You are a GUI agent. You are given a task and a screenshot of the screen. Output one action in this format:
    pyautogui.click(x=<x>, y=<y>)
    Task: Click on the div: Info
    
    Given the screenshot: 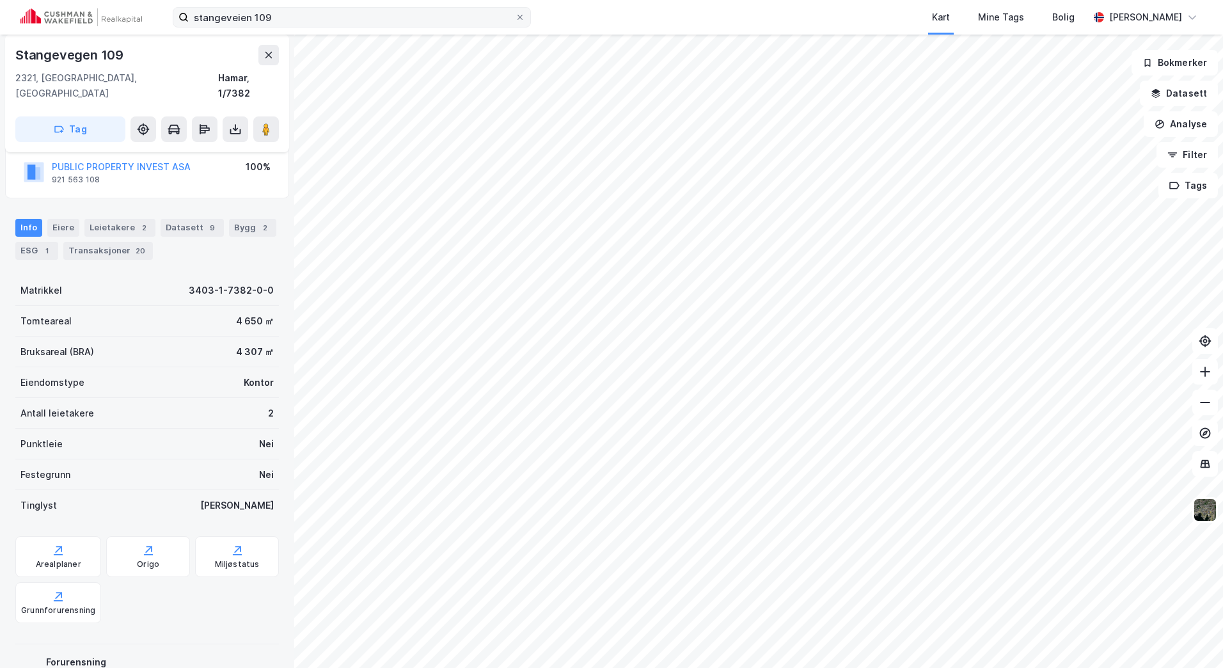 What is the action you would take?
    pyautogui.click(x=29, y=228)
    